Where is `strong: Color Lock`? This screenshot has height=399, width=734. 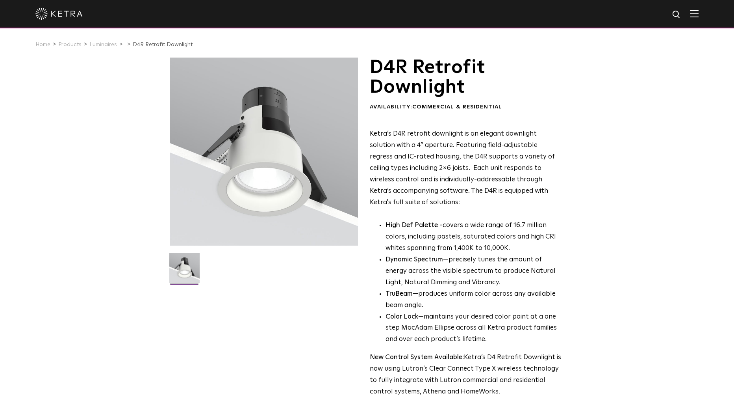 strong: Color Lock is located at coordinates (402, 316).